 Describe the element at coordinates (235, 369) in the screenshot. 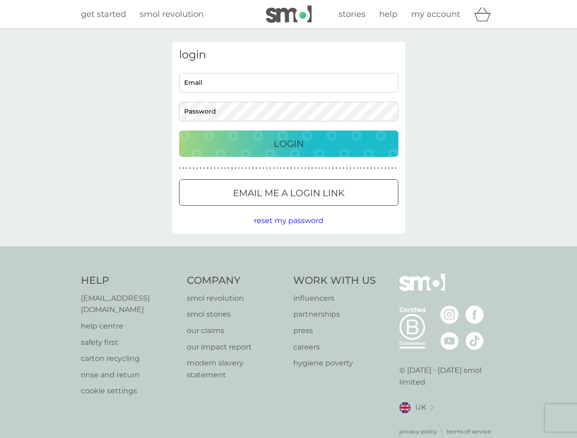

I see `p: modern slavery statement` at that location.